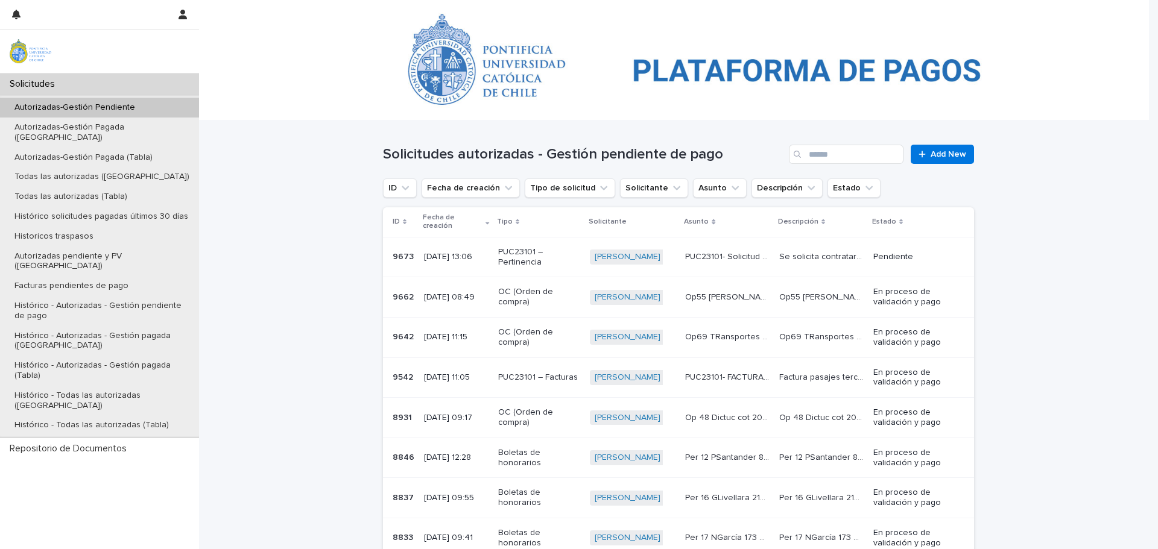  I want to click on p: Histórico - Autorizadas - Gestión pagada (Tabla), so click(102, 371).